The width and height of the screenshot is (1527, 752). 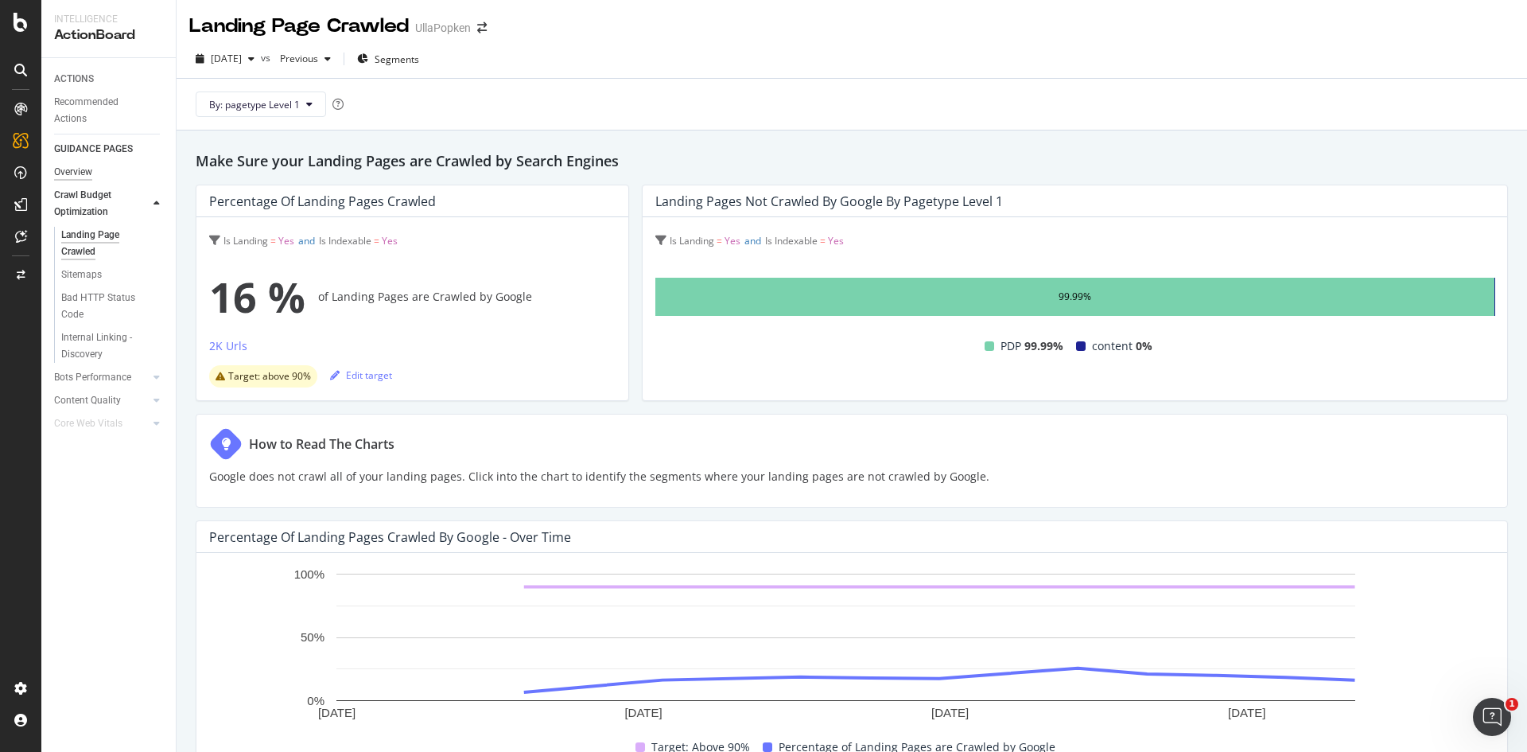 What do you see at coordinates (228, 349) in the screenshot?
I see `button: 2K Urls` at bounding box center [228, 349].